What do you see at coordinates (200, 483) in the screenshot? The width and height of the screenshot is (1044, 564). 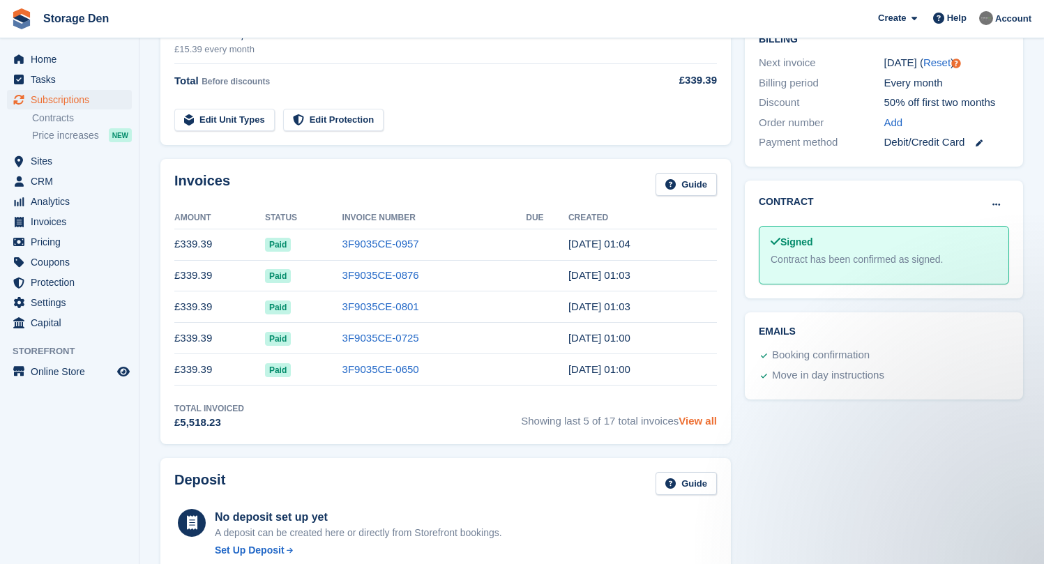 I see `h2: Deposit` at bounding box center [200, 483].